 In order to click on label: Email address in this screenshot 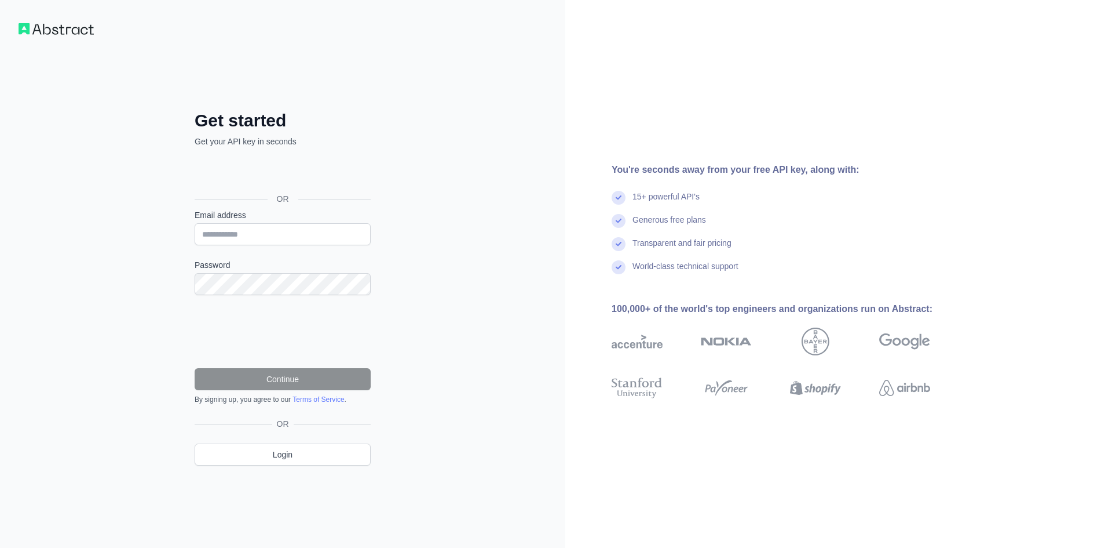, I will do `click(283, 215)`.